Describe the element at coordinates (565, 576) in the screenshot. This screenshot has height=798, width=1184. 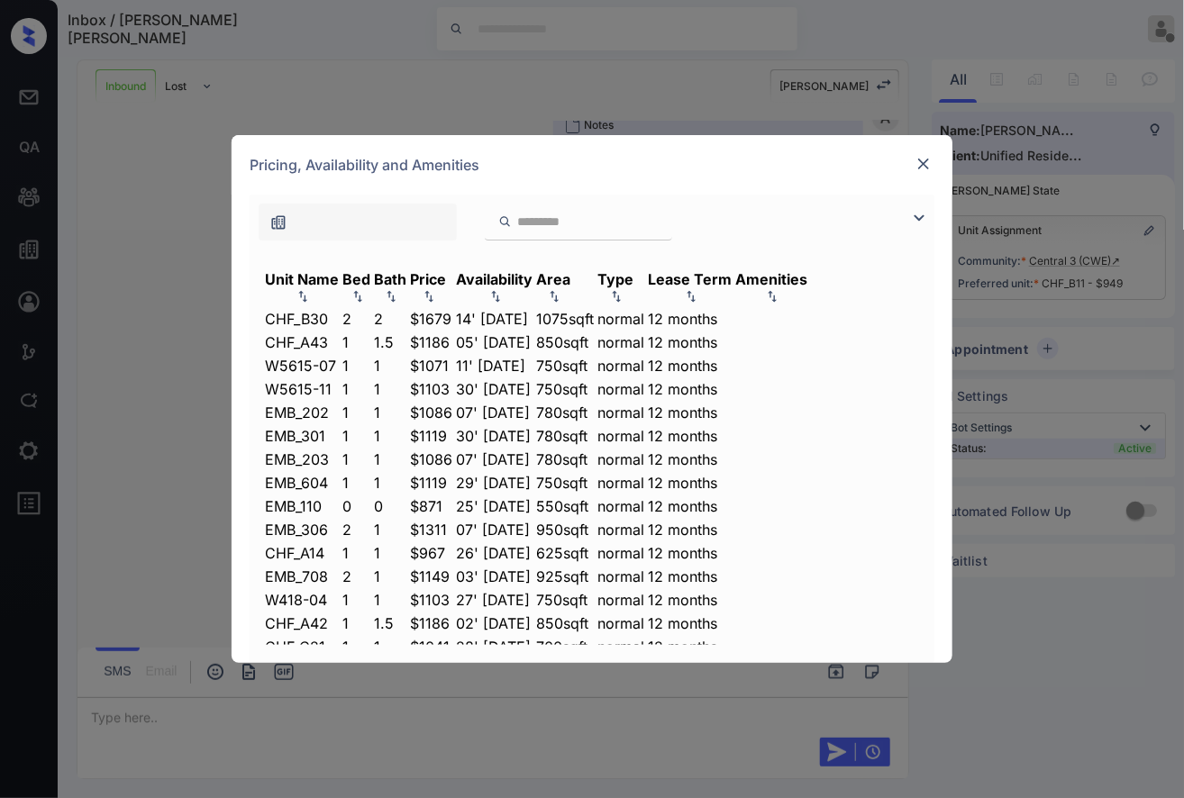
I see `td: 925 sqft` at that location.